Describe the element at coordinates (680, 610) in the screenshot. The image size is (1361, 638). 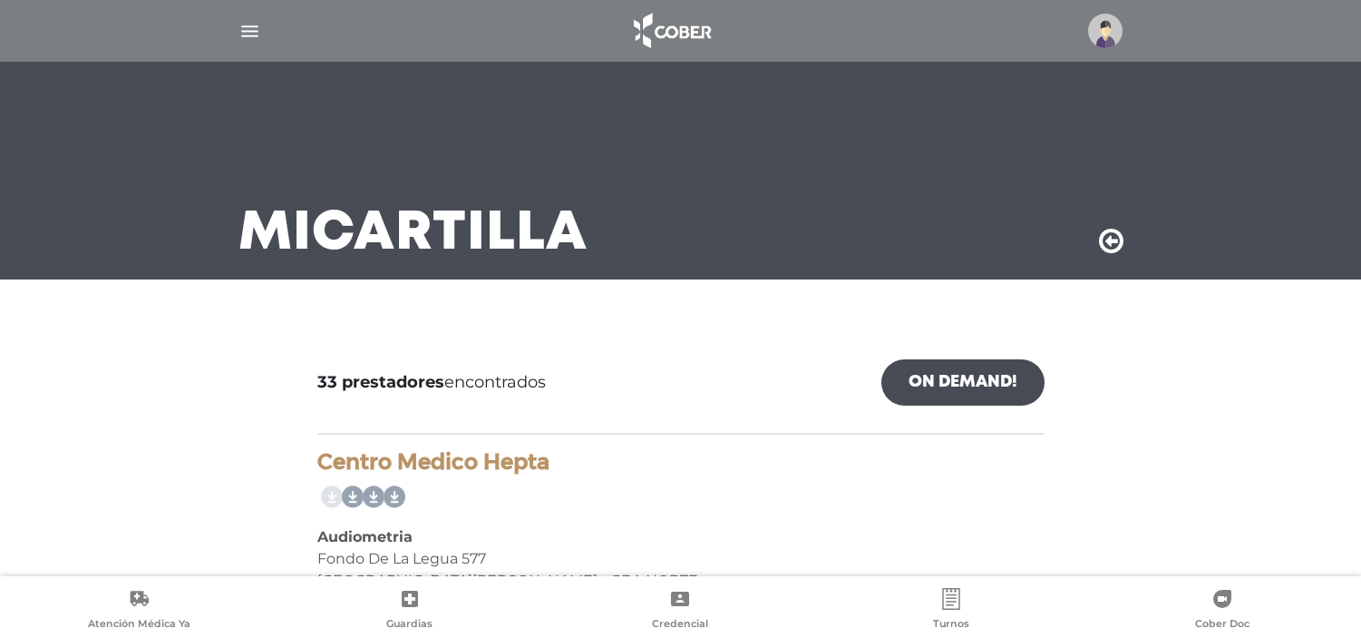
I see `a: Credencial` at that location.